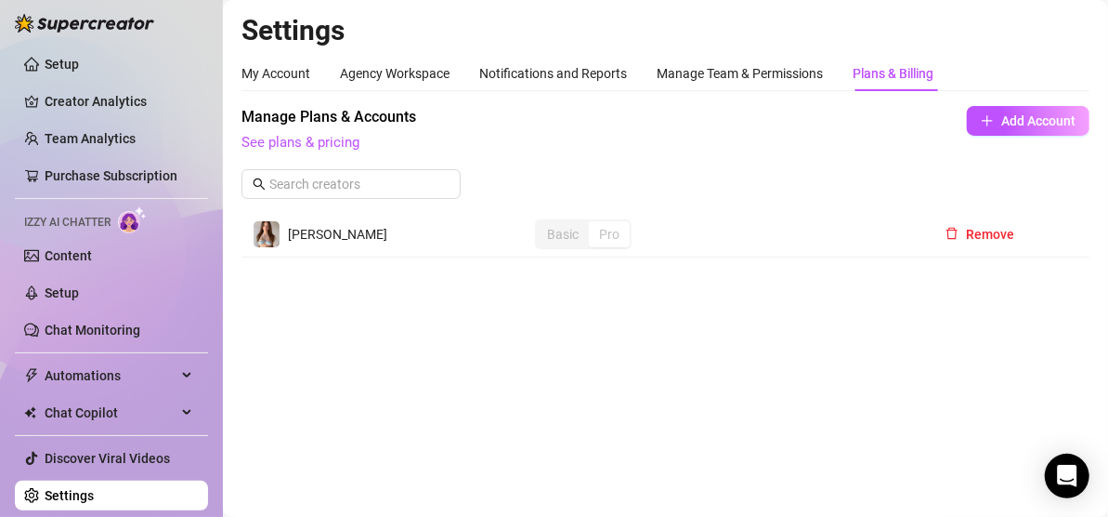 The height and width of the screenshot is (517, 1108). Describe the element at coordinates (1067, 476) in the screenshot. I see `div: Open Intercom Messenger` at that location.